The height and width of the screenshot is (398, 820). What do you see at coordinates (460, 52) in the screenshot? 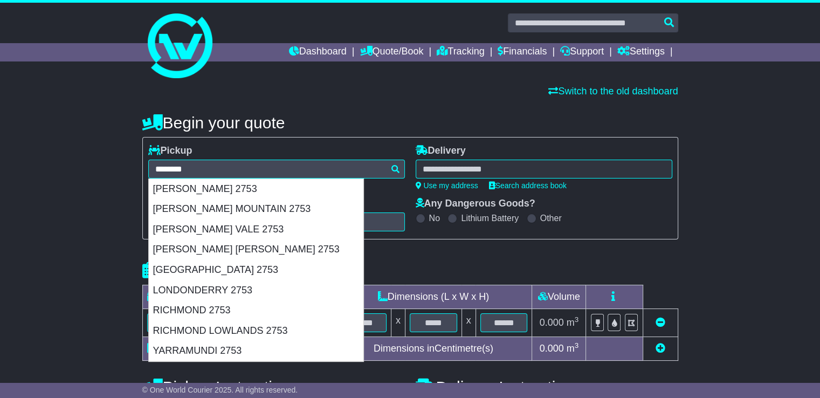
I see `a: Tracking` at bounding box center [460, 52].